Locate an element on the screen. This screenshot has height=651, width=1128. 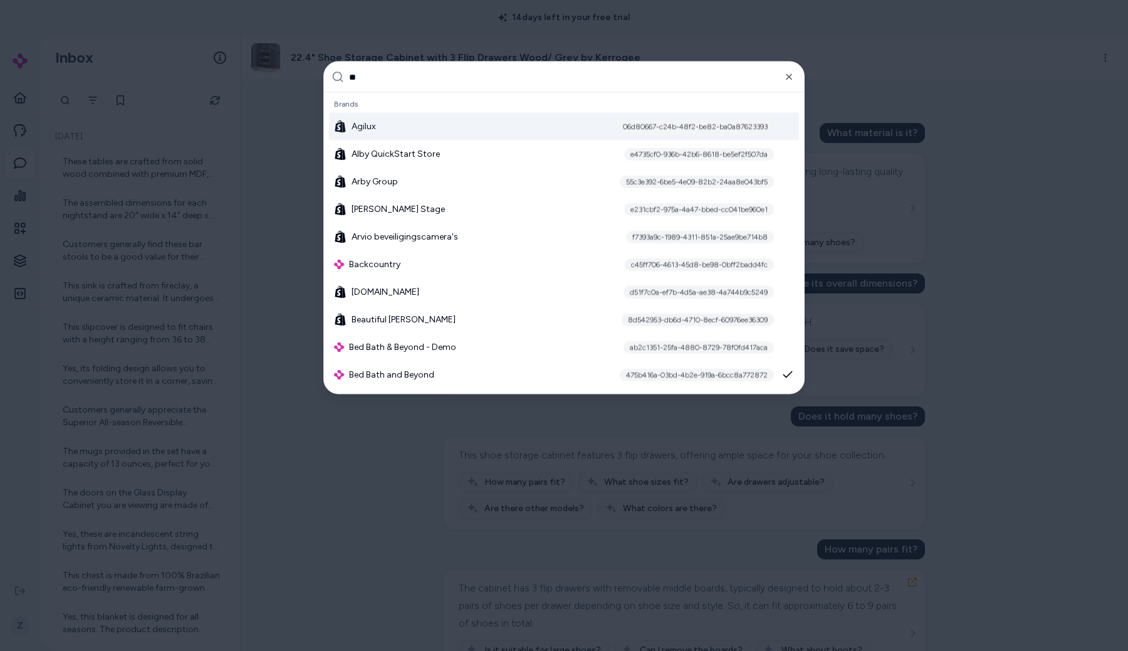
div: d51f7c0a-ef7b-4d5a-ae38-4a744b9c5249 is located at coordinates (699, 292).